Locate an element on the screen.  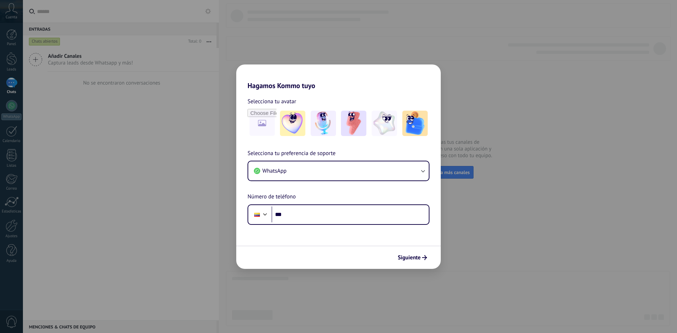
h2: Hagamos Kommo tuyo is located at coordinates (338, 77).